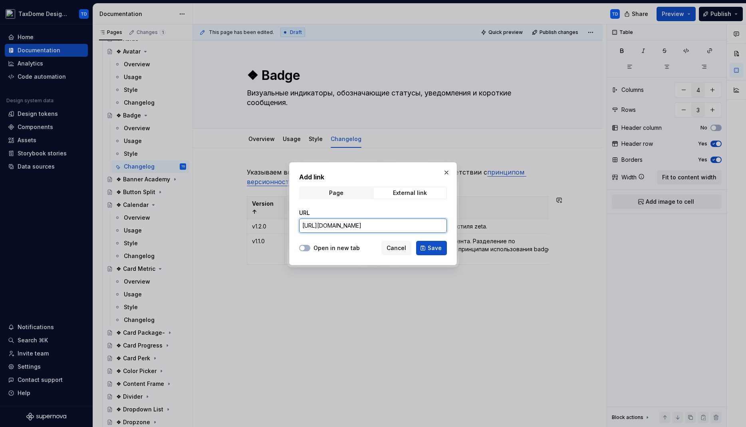 The image size is (746, 427). What do you see at coordinates (396, 248) in the screenshot?
I see `button: Cancel` at bounding box center [396, 248].